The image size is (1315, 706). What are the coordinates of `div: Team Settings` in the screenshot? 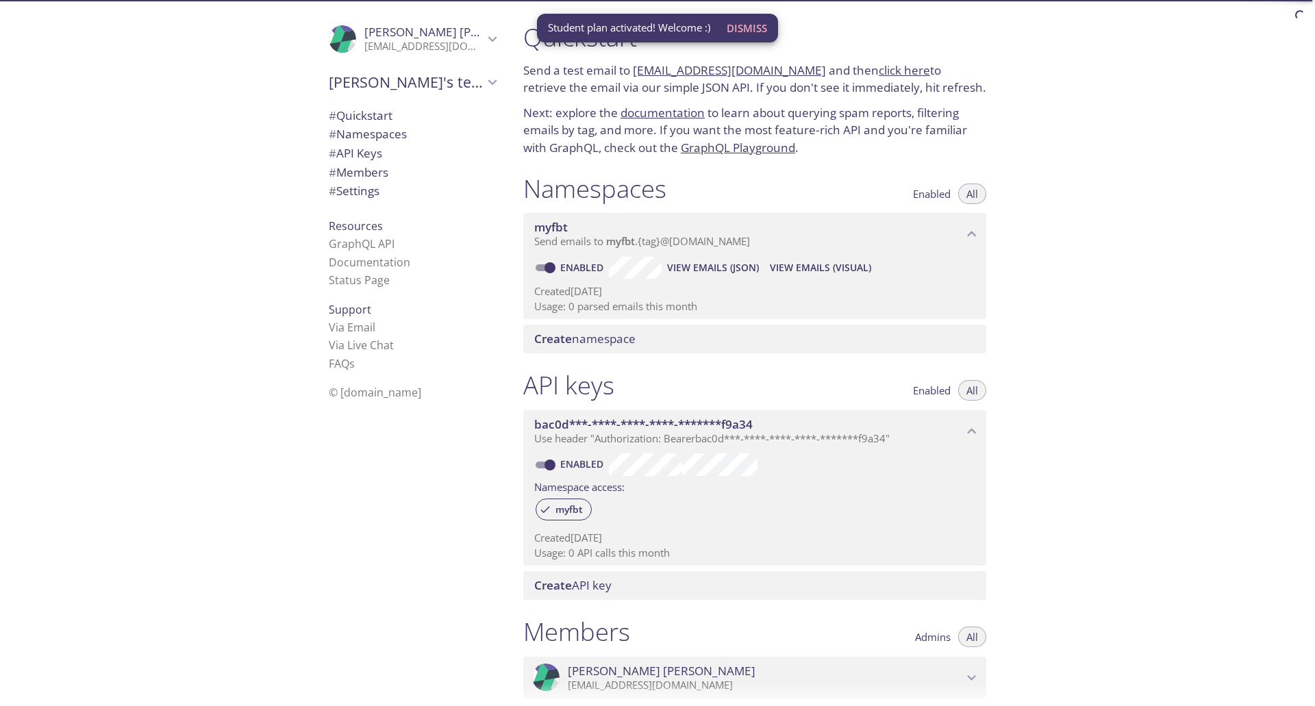 It's located at (412, 191).